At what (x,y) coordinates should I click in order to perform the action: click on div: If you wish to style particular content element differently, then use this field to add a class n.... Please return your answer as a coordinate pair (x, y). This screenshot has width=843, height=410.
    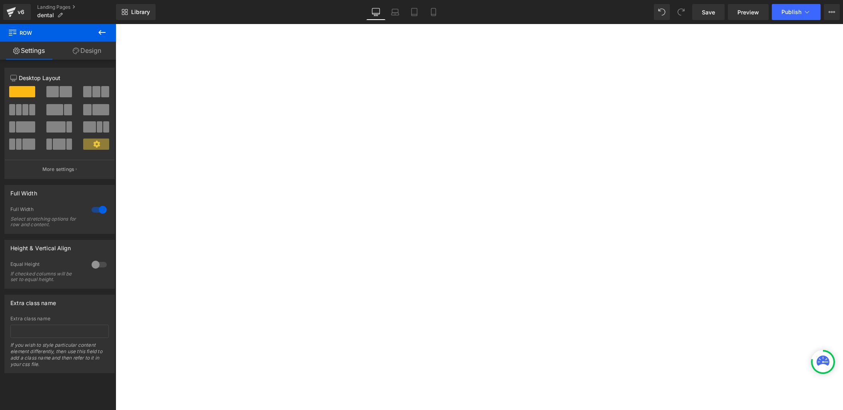
    Looking at the image, I should click on (60, 357).